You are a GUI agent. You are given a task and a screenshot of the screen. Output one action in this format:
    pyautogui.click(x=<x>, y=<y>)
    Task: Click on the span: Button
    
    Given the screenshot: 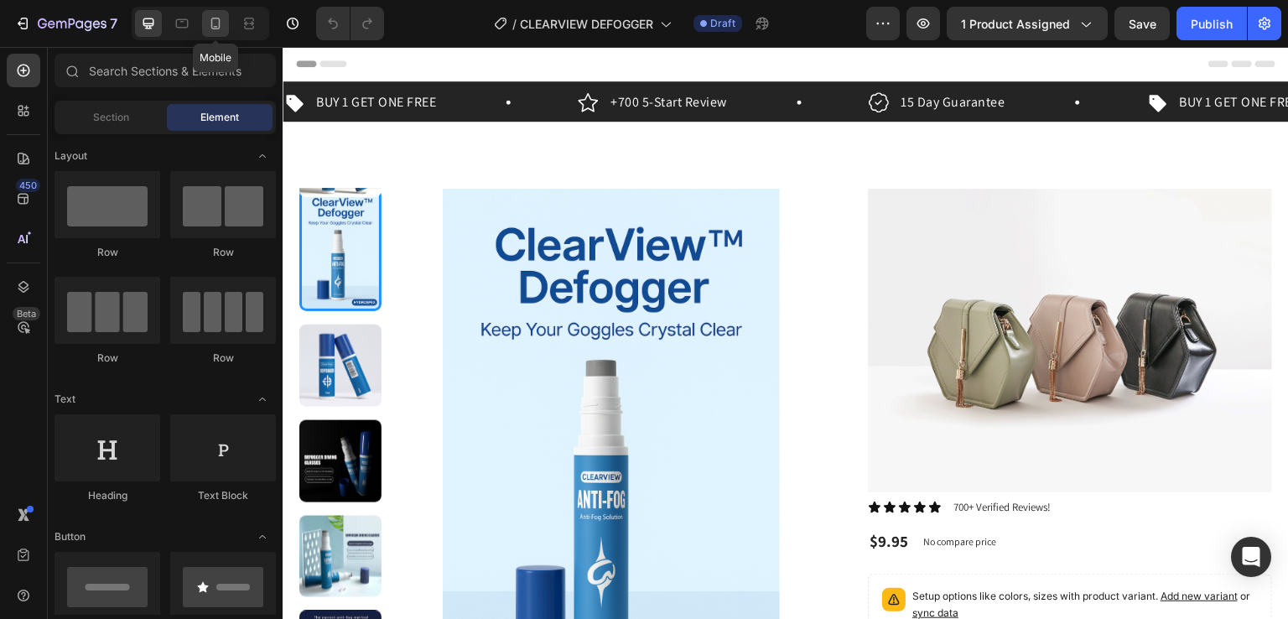 What is the action you would take?
    pyautogui.click(x=70, y=537)
    